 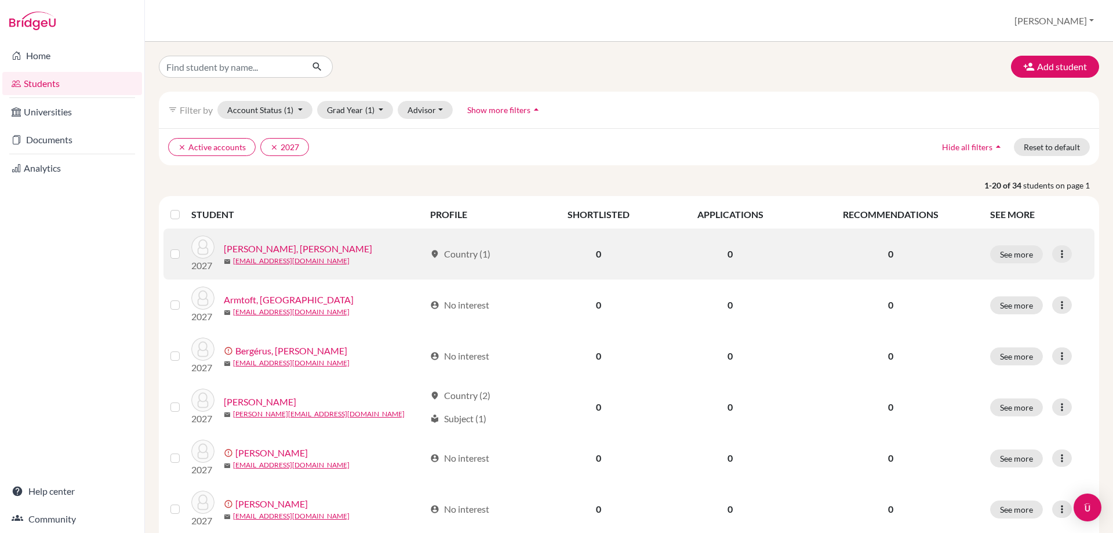 I want to click on span: Hide all filters, so click(x=967, y=147).